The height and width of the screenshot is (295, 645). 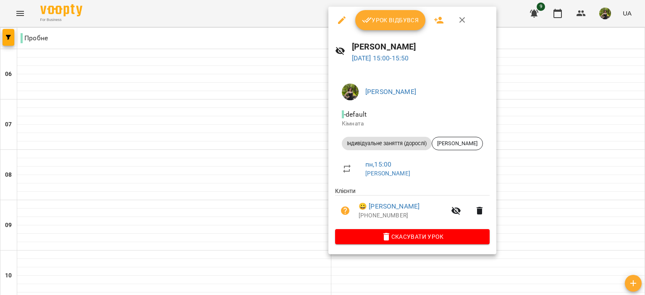 I want to click on span: Індивідуальне заняття (дорослі), so click(x=386, y=144).